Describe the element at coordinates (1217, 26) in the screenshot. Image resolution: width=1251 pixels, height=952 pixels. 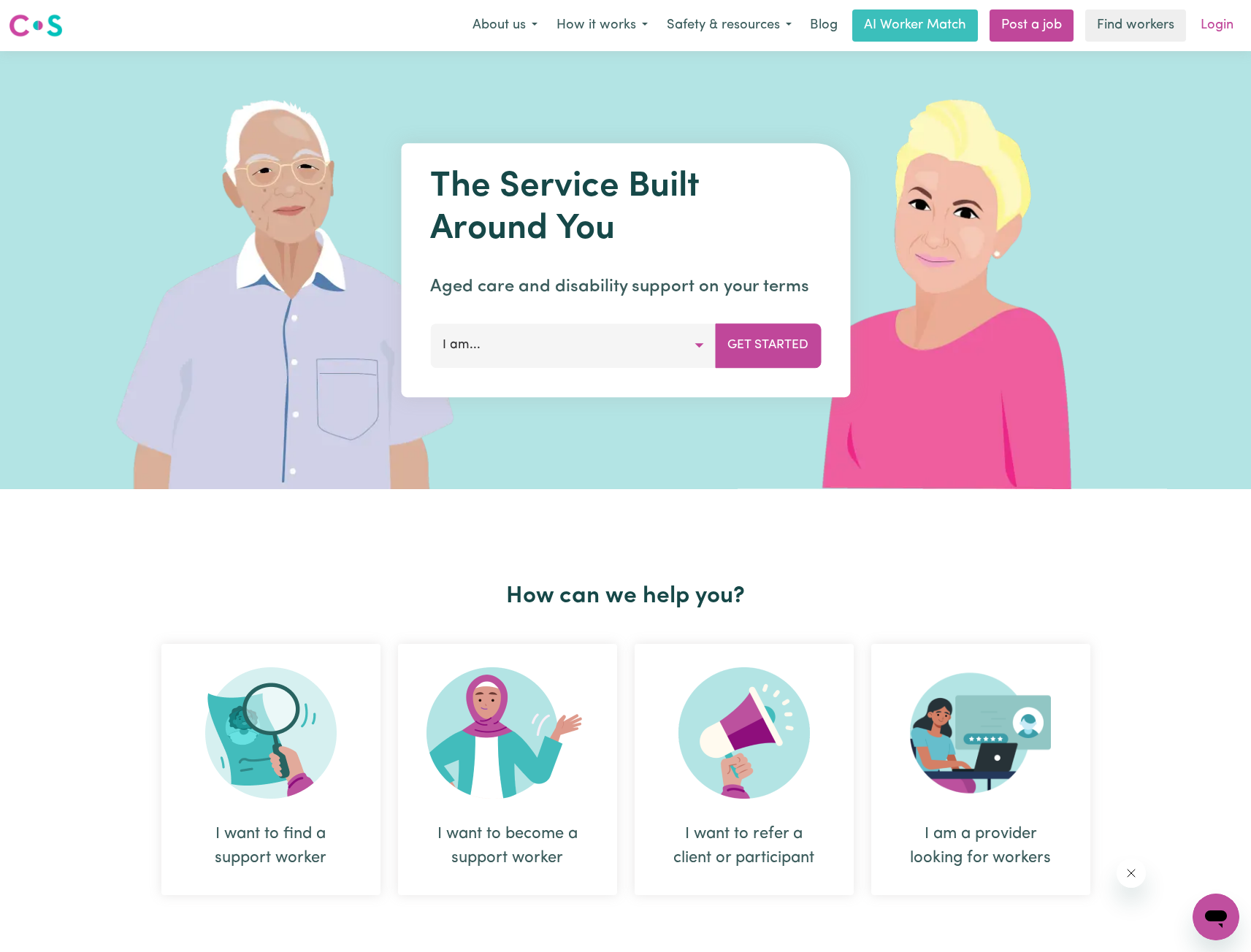
I see `a: Login` at that location.